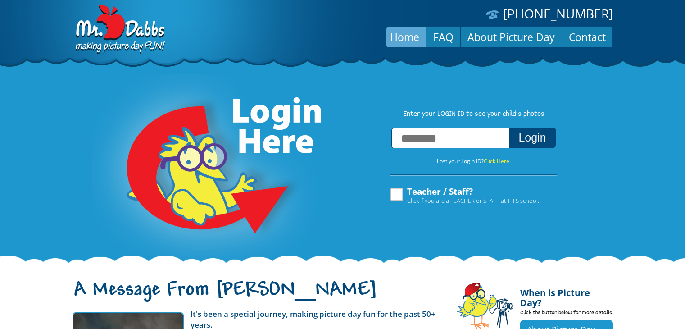 The width and height of the screenshot is (685, 329). Describe the element at coordinates (119, 30) in the screenshot. I see `img: Dabbs Company` at that location.